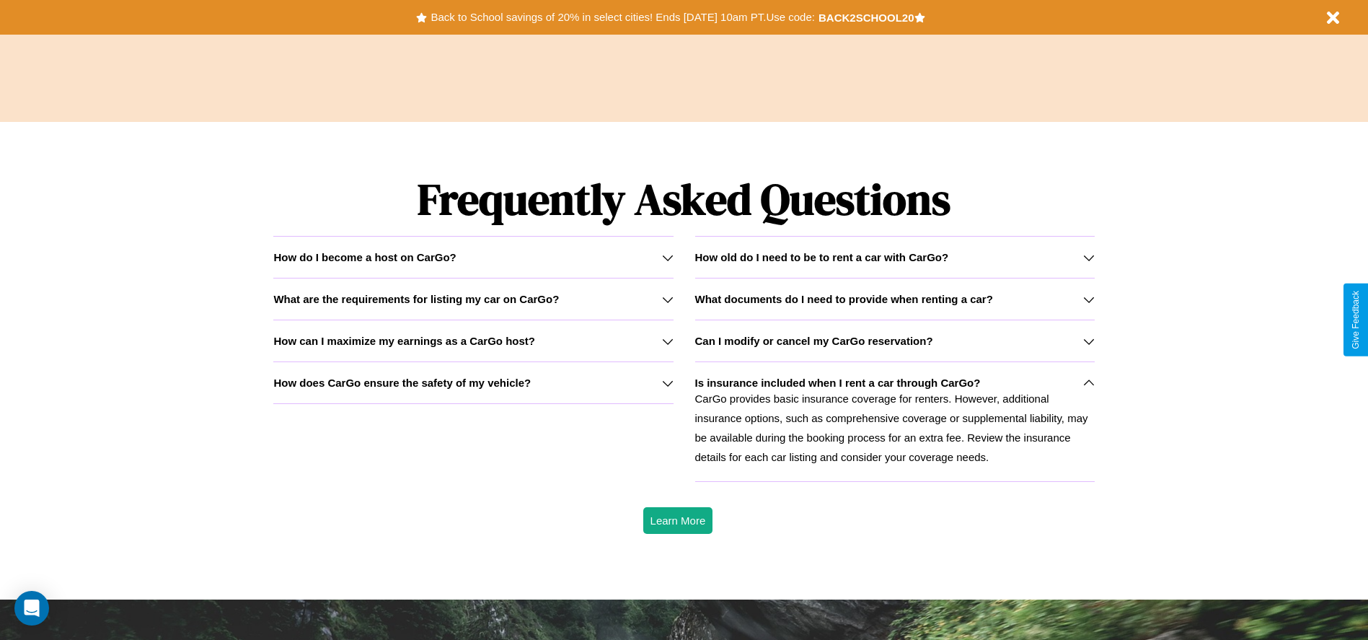 The height and width of the screenshot is (640, 1368). What do you see at coordinates (684, 199) in the screenshot?
I see `h1: Frequently Asked Questions` at bounding box center [684, 199].